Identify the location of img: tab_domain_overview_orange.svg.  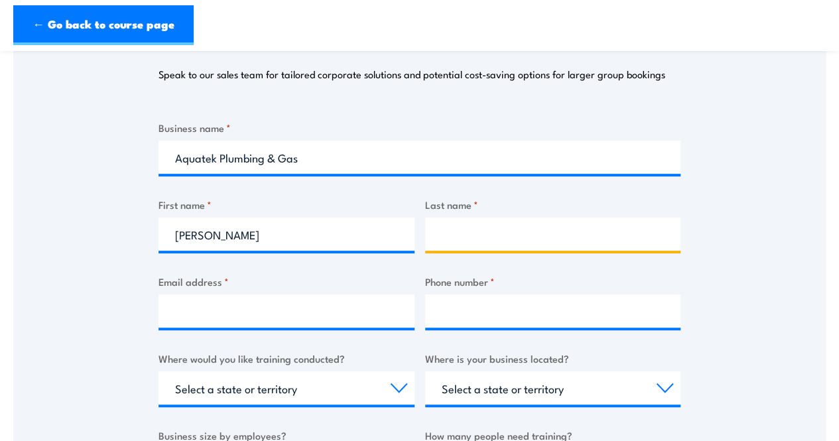
(41, 82).